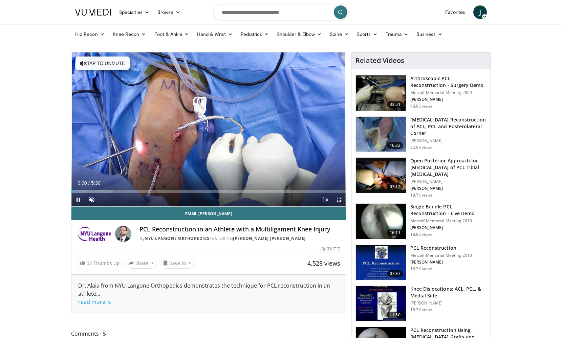 Image resolution: width=562 pixels, height=338 pixels. I want to click on span: 5:30, so click(95, 183).